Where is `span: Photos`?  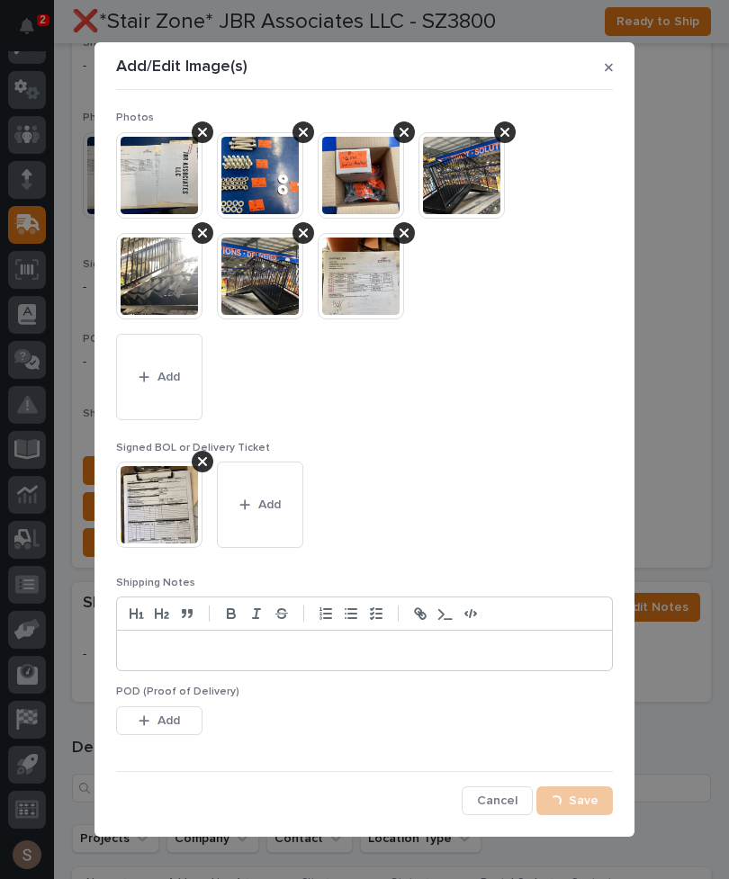 span: Photos is located at coordinates (135, 118).